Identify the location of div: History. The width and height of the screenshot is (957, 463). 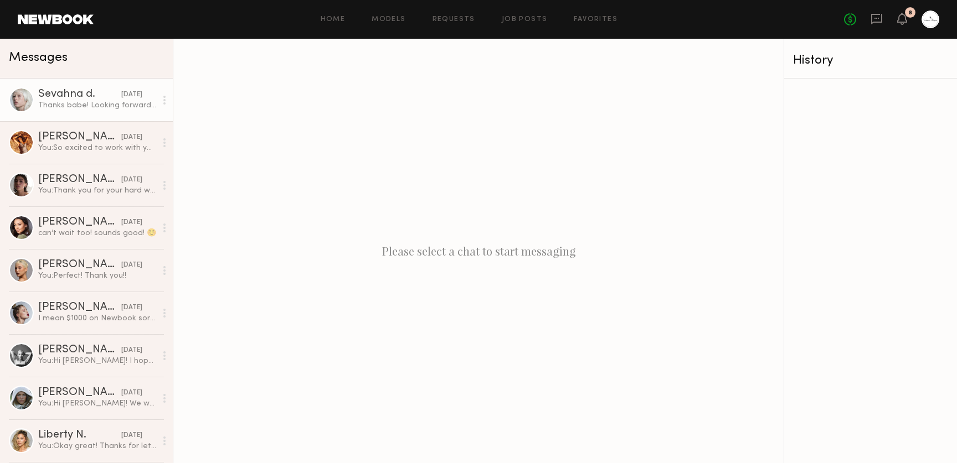
(870, 60).